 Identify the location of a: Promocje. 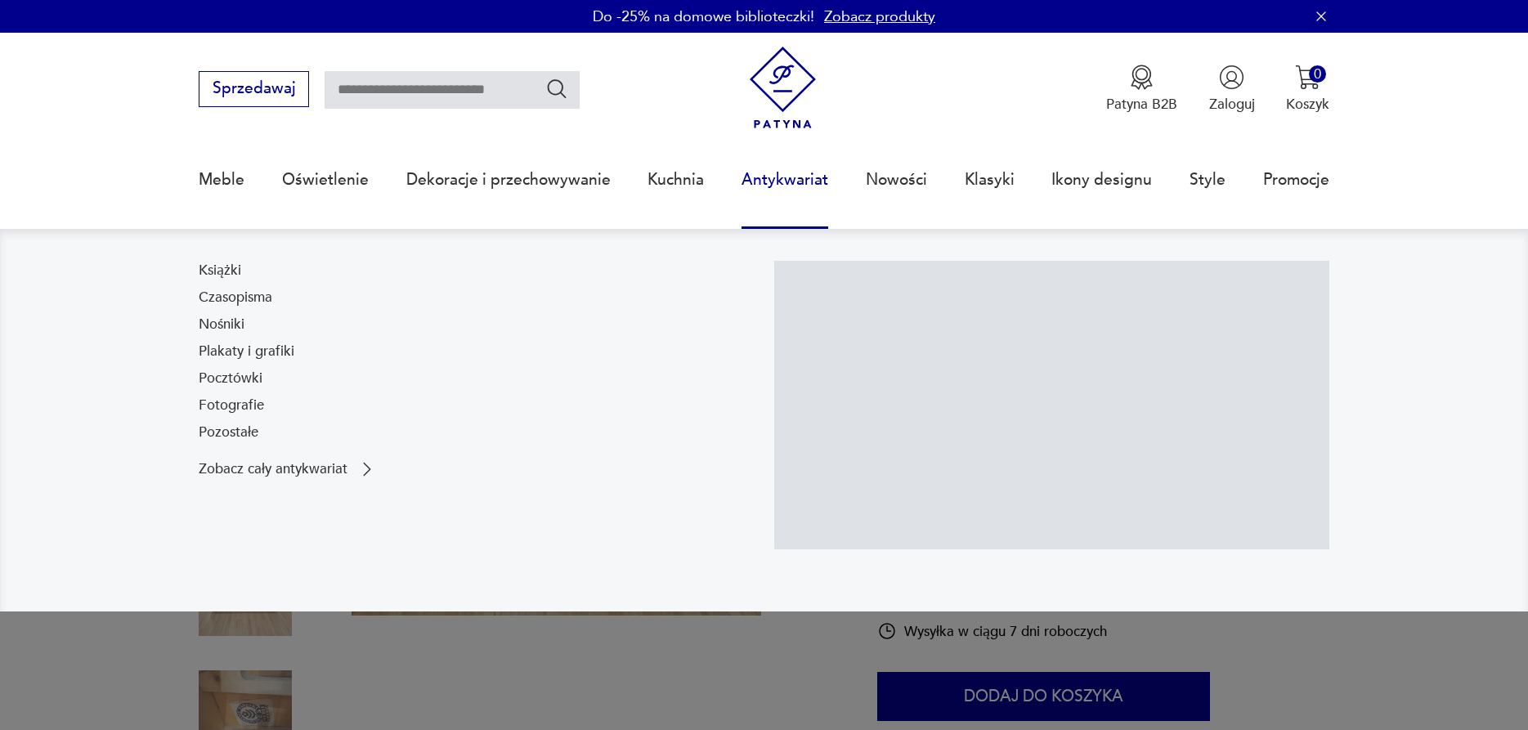
(1296, 180).